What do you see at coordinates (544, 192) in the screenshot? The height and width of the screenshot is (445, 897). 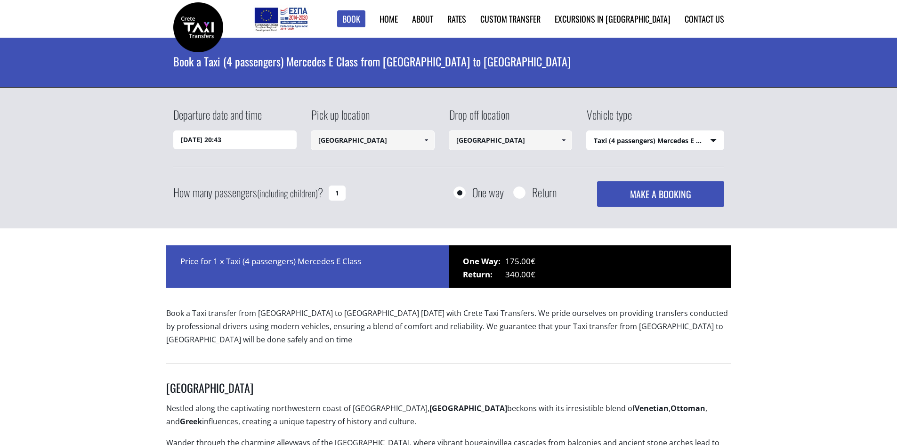 I see `label: Return` at bounding box center [544, 192].